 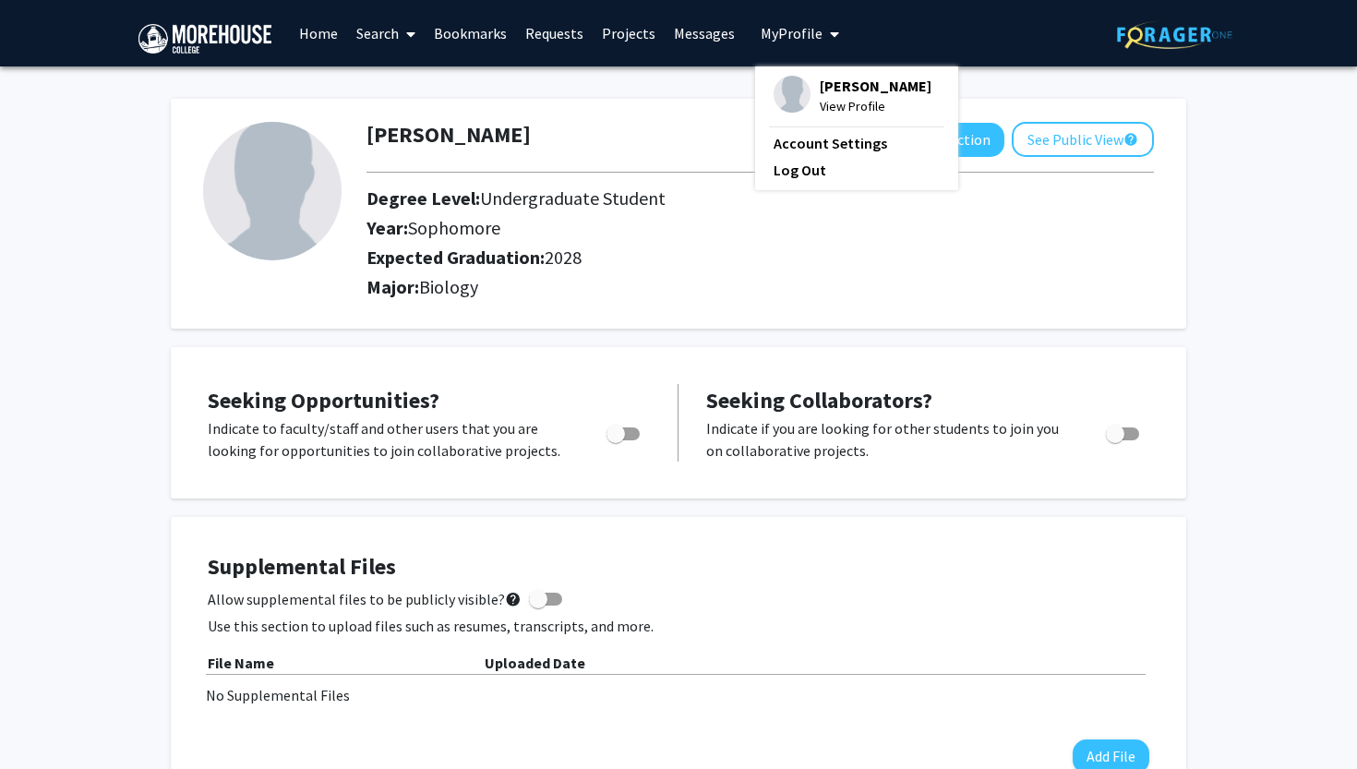 What do you see at coordinates (718, 228) in the screenshot?
I see `h2: Year:` at bounding box center [718, 228].